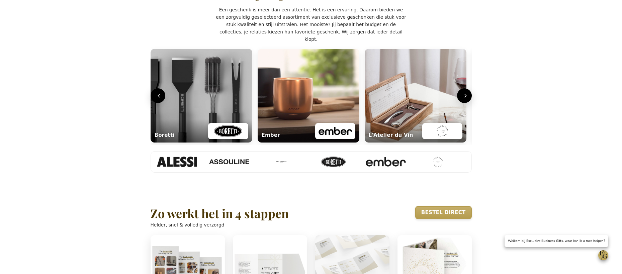  I want to click on img: Boretti lifestyle, so click(201, 96).